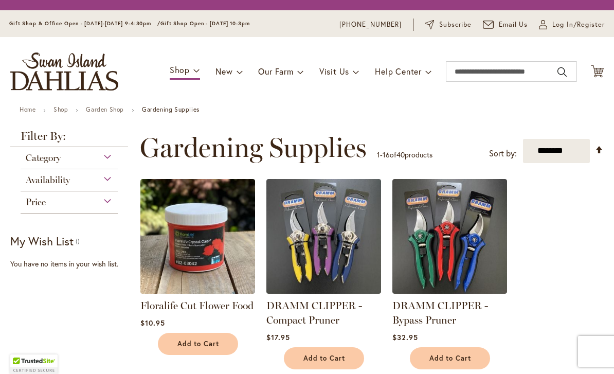 This screenshot has height=374, width=614. I want to click on img: Floralife Cut Flower Food, so click(197, 236).